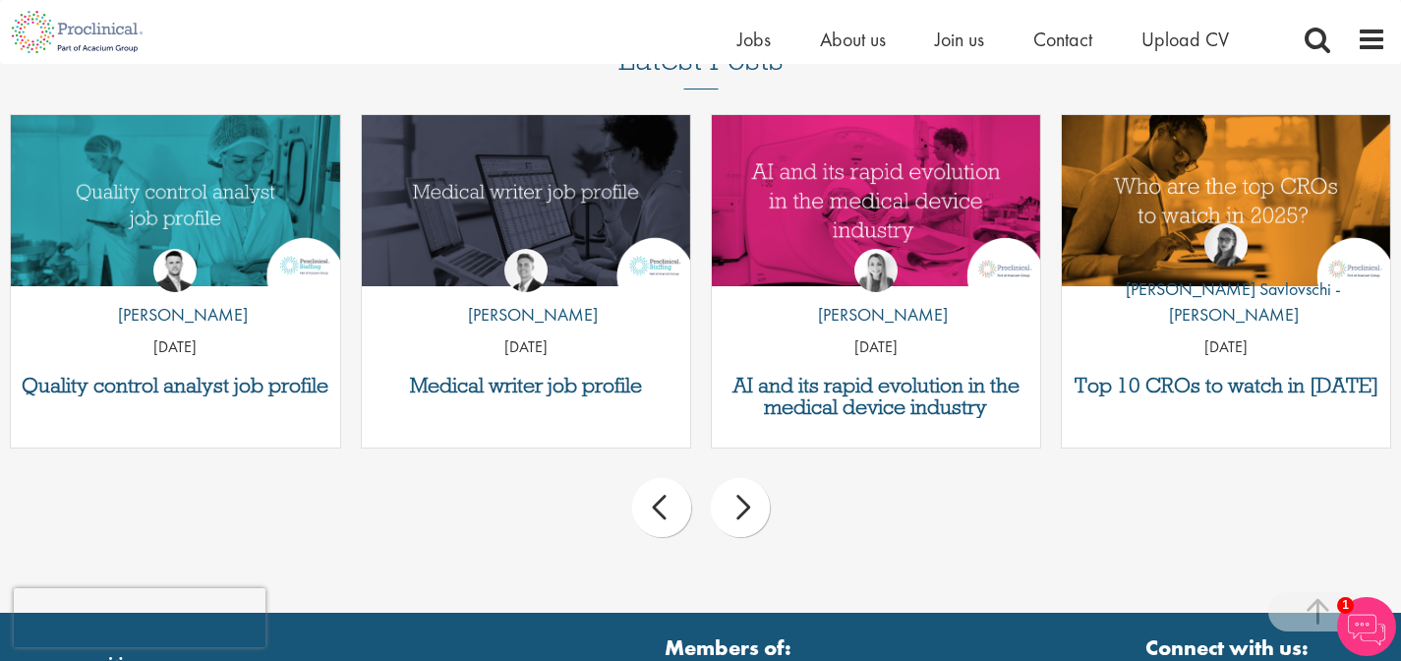 This screenshot has height=661, width=1401. What do you see at coordinates (876, 201) in the screenshot?
I see `img: AI and Its Impact on the Medical Device Industry | Proclinical` at bounding box center [876, 201].